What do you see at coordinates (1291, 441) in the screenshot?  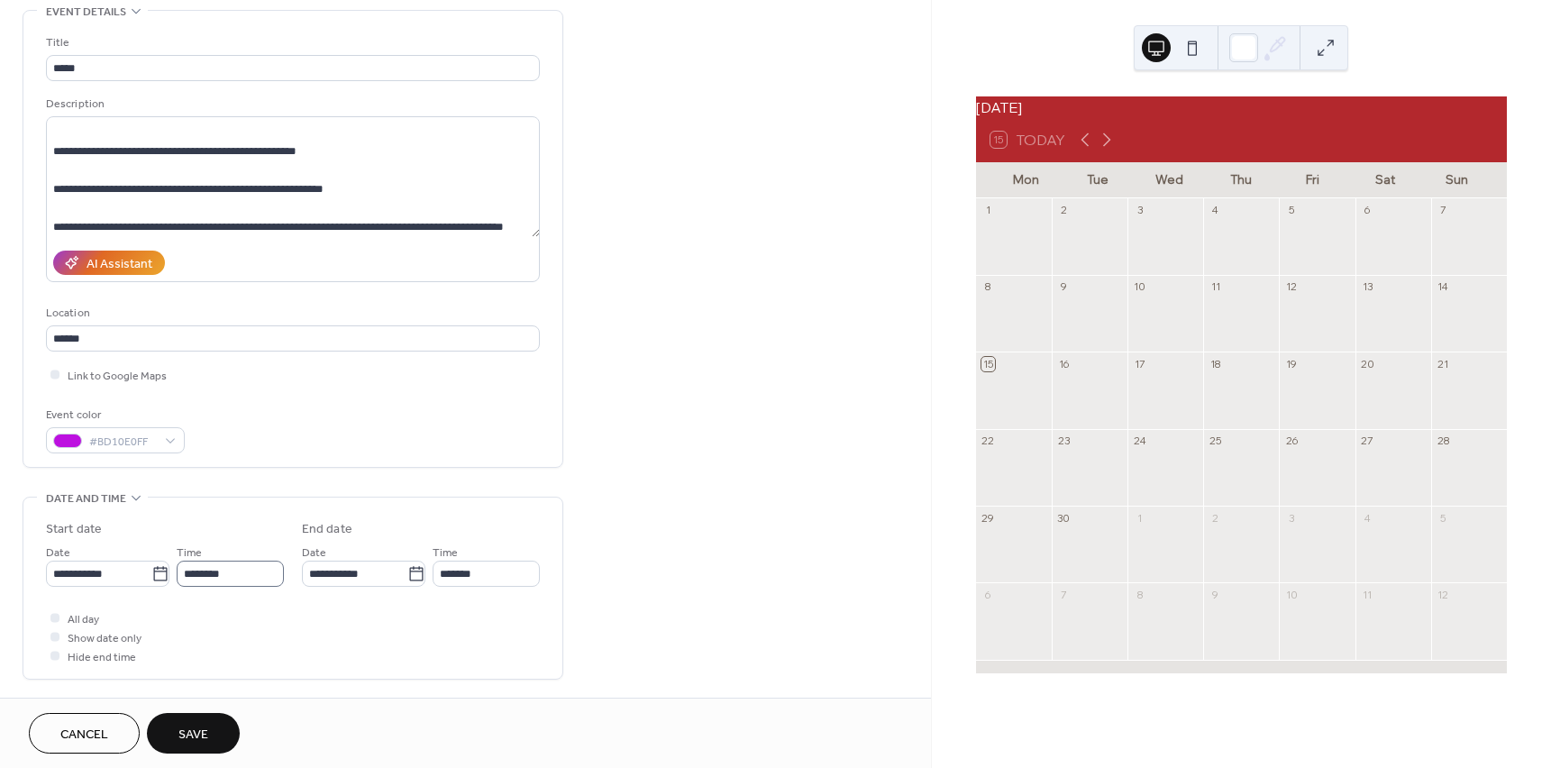 I see `div: 26` at bounding box center [1291, 441].